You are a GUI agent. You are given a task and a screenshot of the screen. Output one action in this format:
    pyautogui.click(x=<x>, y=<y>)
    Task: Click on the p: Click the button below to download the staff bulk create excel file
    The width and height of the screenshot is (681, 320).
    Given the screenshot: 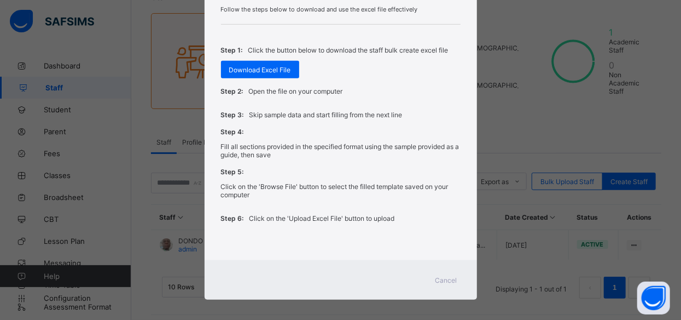 What is the action you would take?
    pyautogui.click(x=349, y=50)
    